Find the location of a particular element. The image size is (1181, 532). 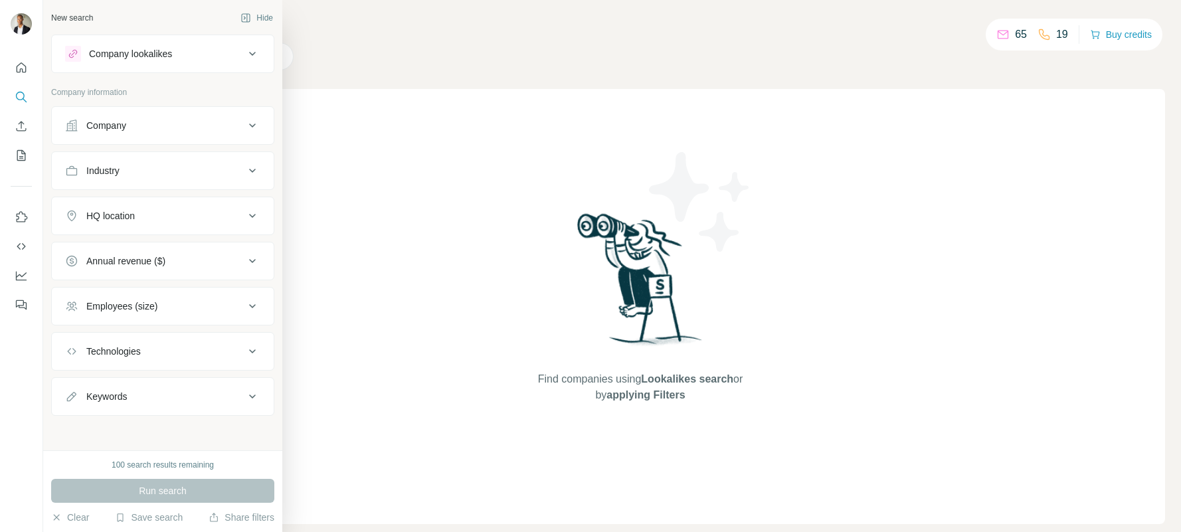

p: 65 is located at coordinates (1021, 35).